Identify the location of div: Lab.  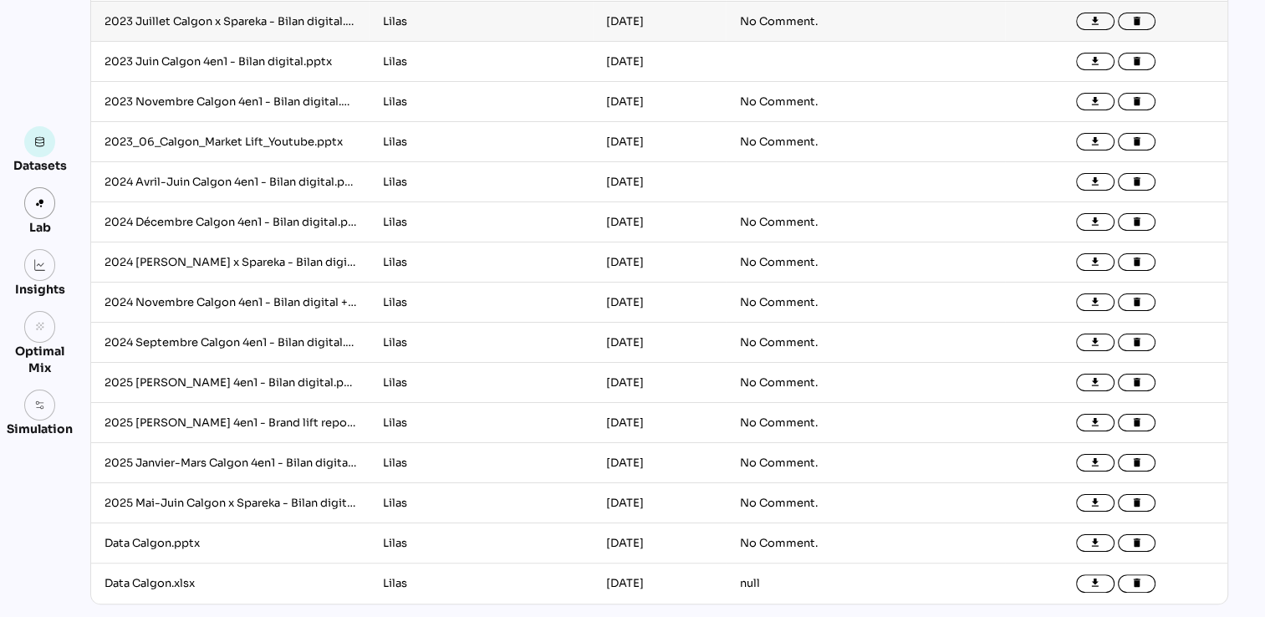
(40, 227).